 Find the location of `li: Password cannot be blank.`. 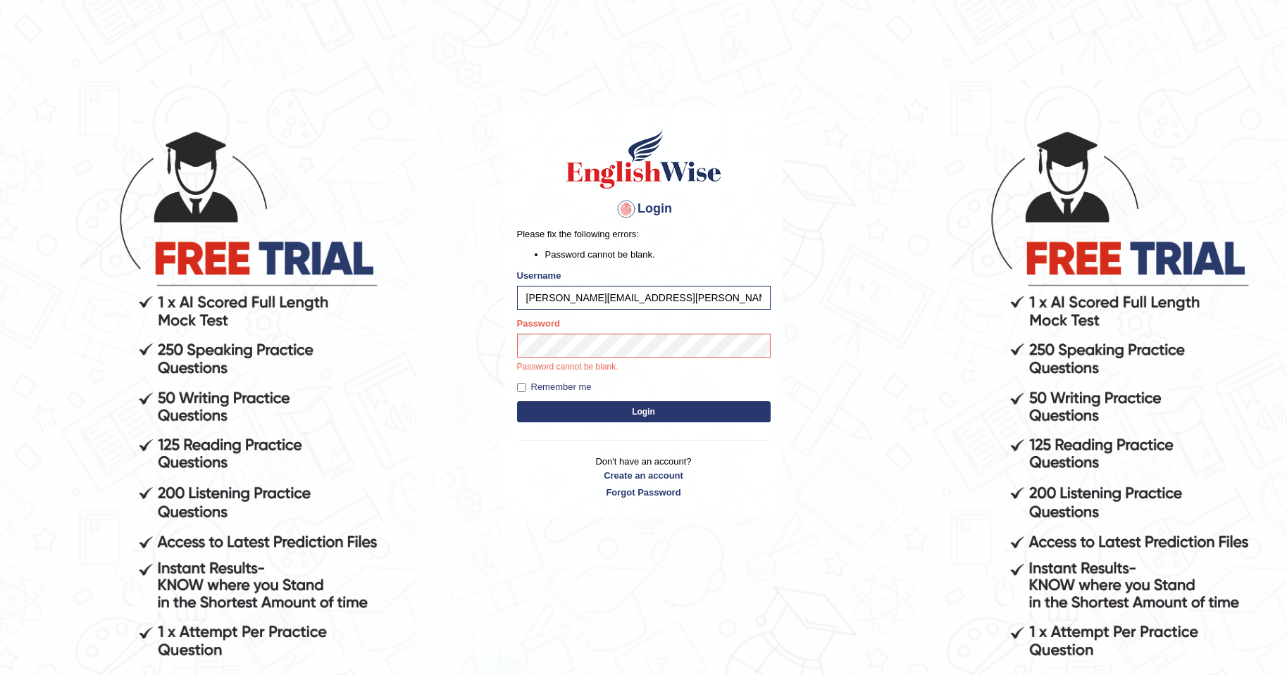

li: Password cannot be blank. is located at coordinates (658, 254).